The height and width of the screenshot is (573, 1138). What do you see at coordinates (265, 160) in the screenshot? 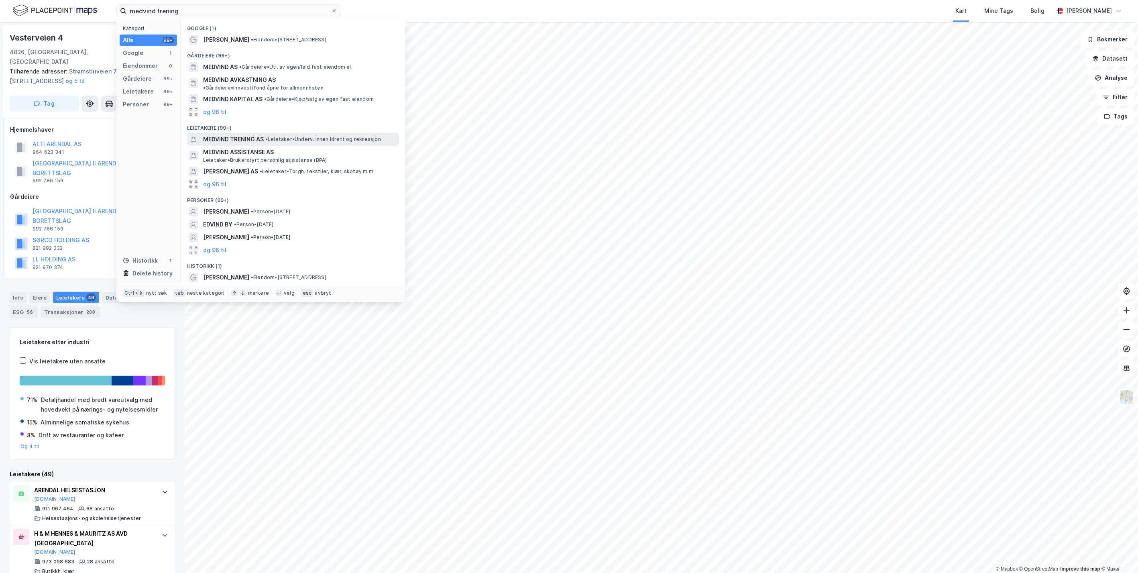
I see `span: Leietaker • Brukerstyrt personlig assistanse (BPA)` at bounding box center [265, 160].